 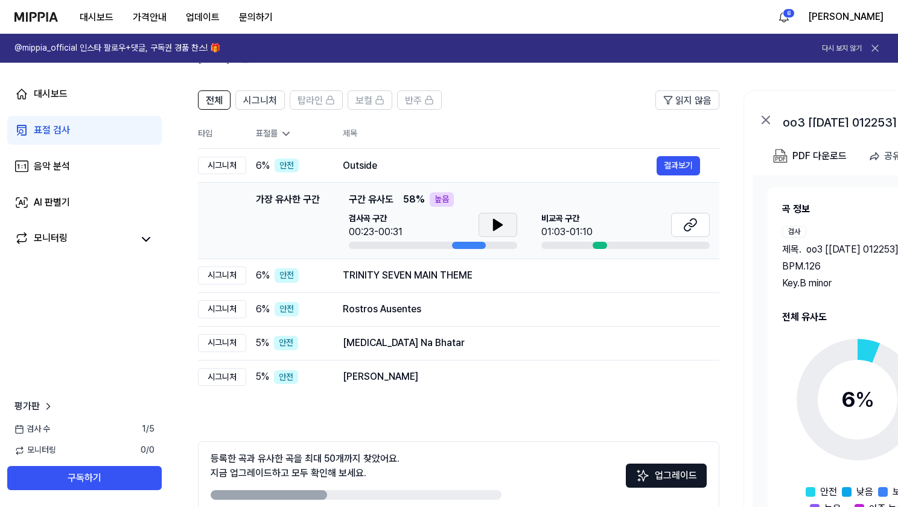 I want to click on div: 01:03-01:10, so click(x=567, y=232).